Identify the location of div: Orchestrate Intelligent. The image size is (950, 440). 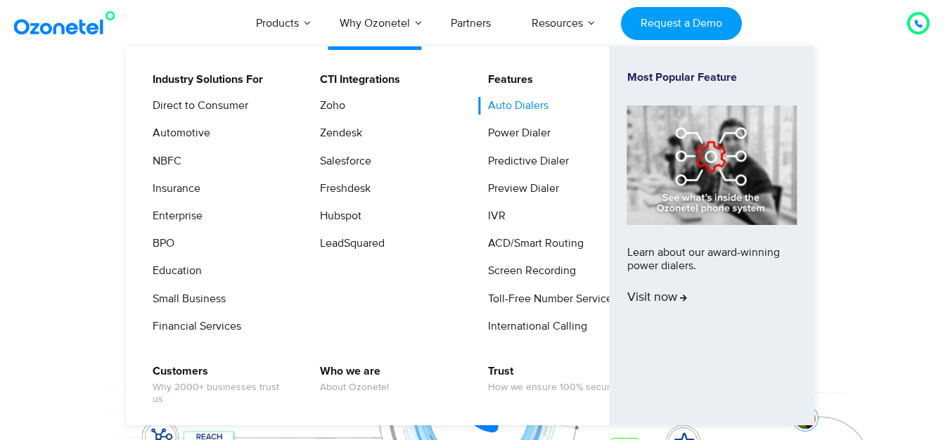
(476, 112).